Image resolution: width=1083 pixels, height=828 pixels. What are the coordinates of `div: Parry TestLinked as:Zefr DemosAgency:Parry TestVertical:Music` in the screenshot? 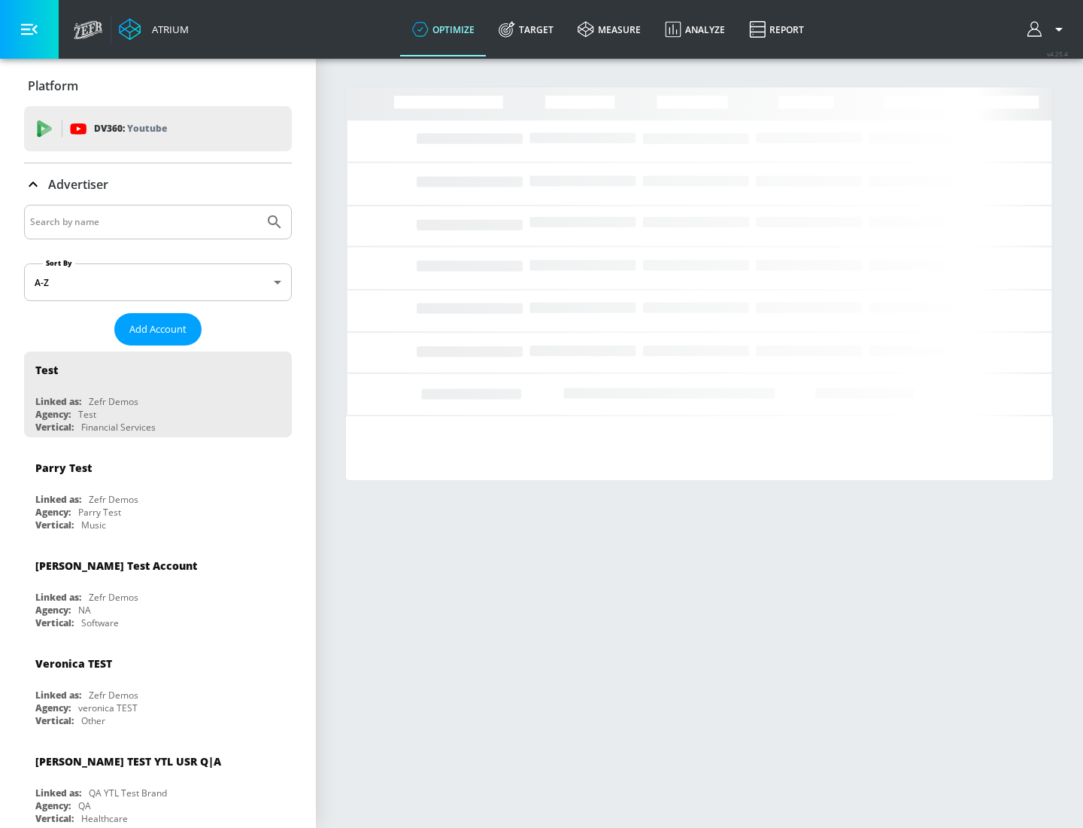 It's located at (158, 492).